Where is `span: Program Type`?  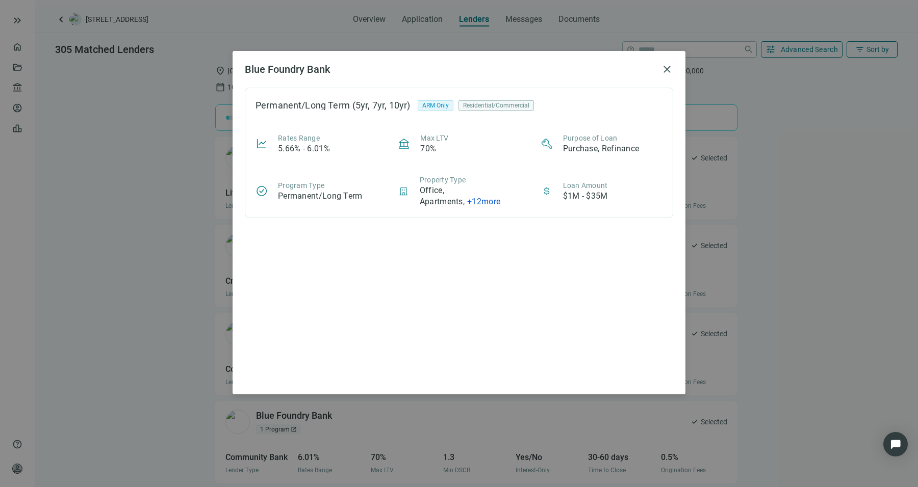 span: Program Type is located at coordinates (301, 186).